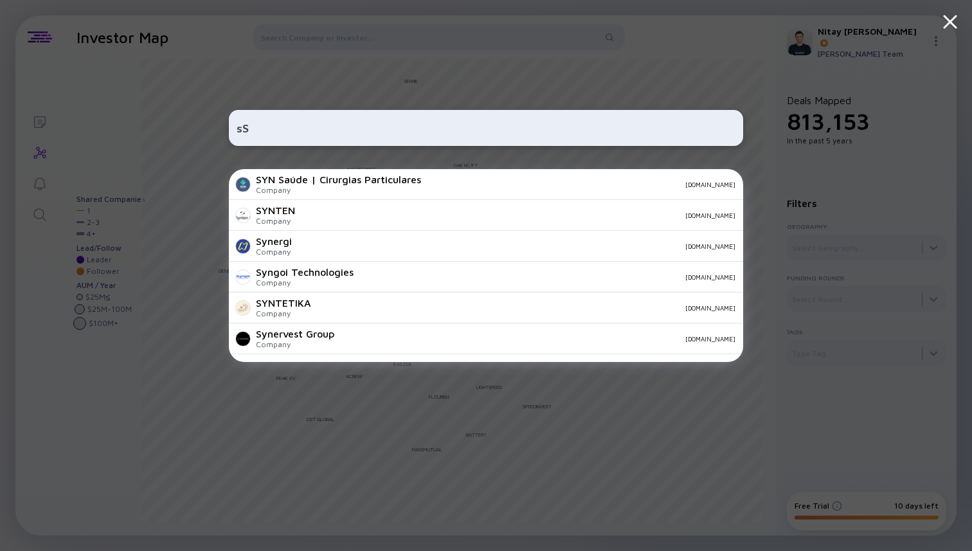 The height and width of the screenshot is (551, 972). Describe the element at coordinates (295, 334) in the screenshot. I see `div: Synervest Group` at that location.